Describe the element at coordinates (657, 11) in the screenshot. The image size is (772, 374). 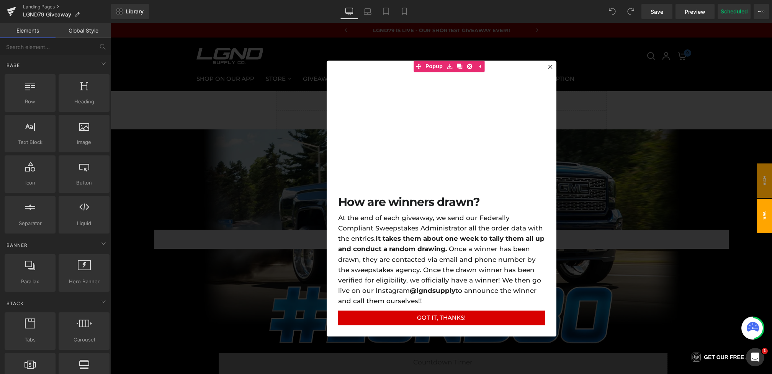
I see `span: Save` at that location.